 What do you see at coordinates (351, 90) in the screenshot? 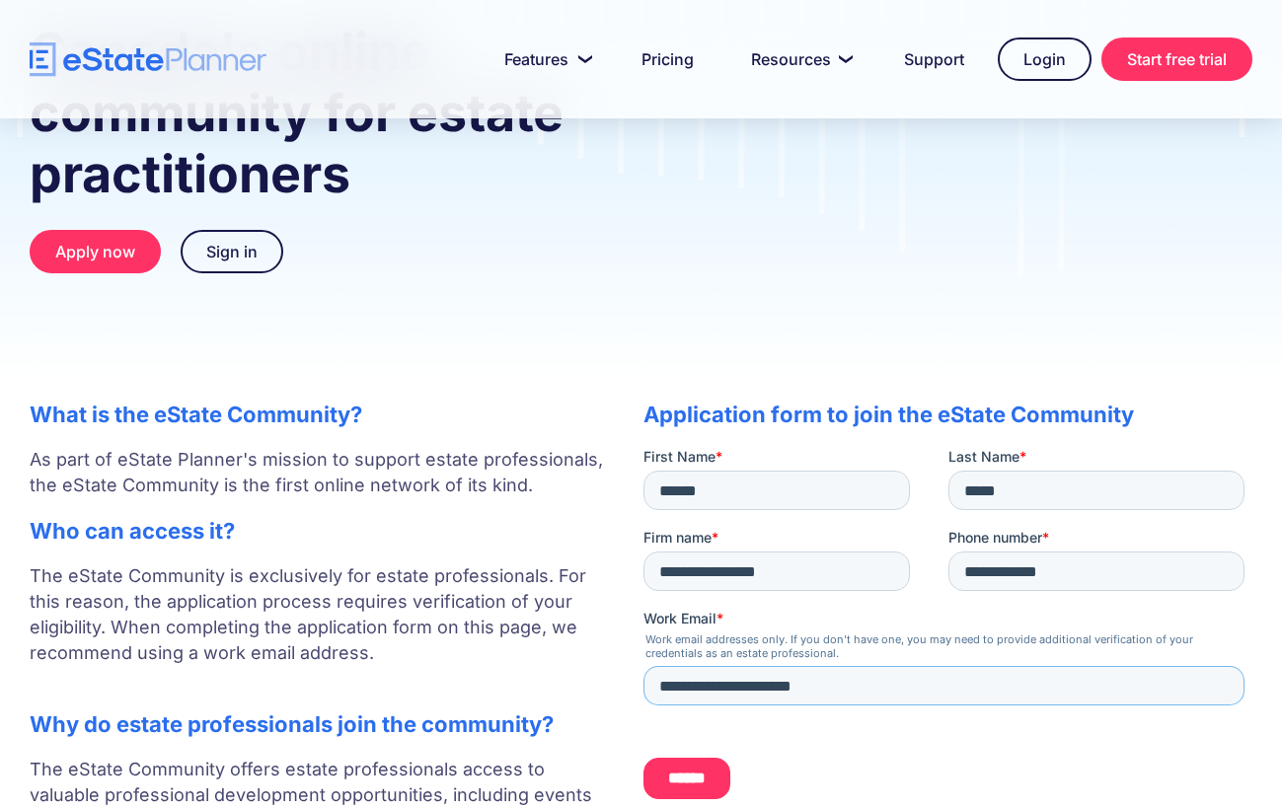
I see `span: Phone number` at bounding box center [351, 90].